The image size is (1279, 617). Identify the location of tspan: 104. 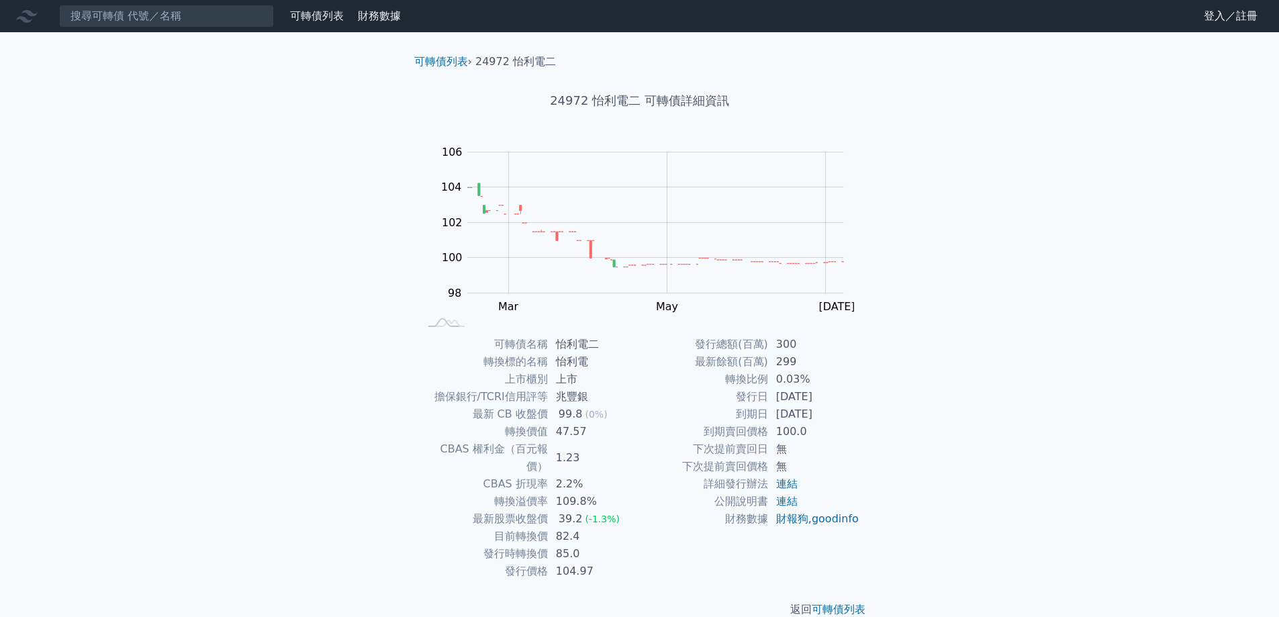
(451, 187).